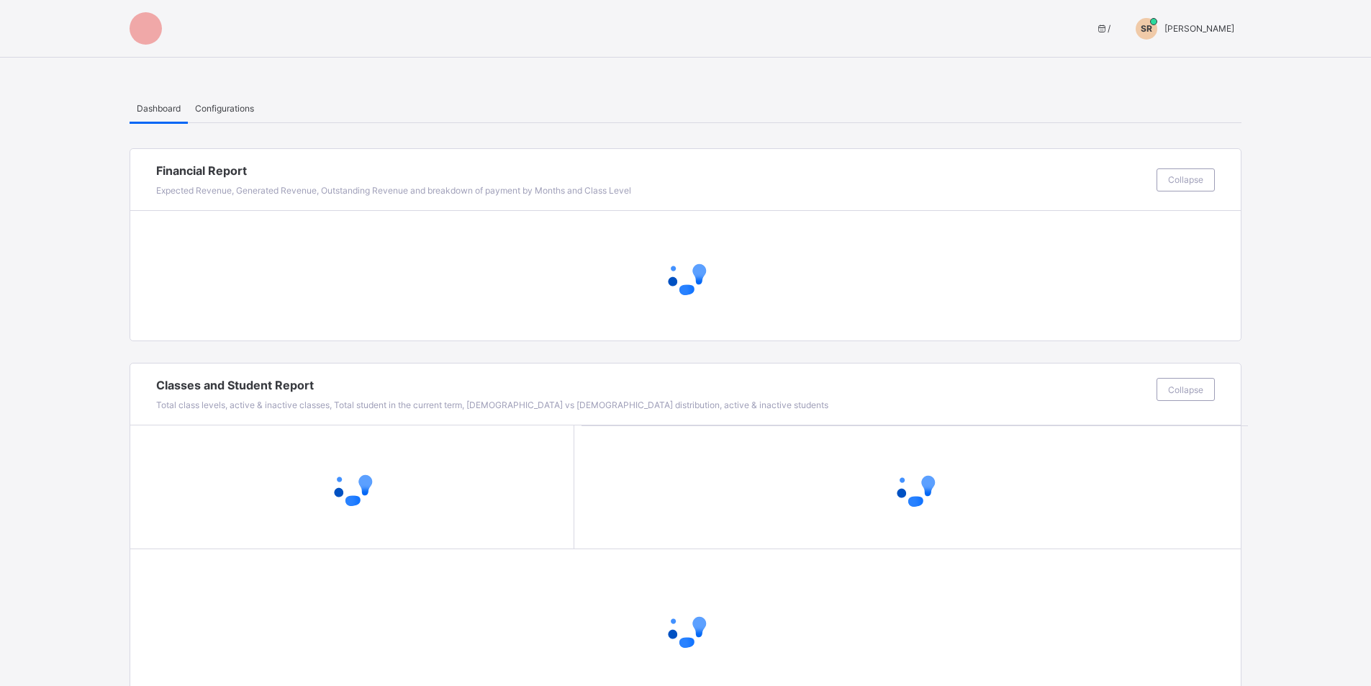  What do you see at coordinates (158, 108) in the screenshot?
I see `span: Dashboard` at bounding box center [158, 108].